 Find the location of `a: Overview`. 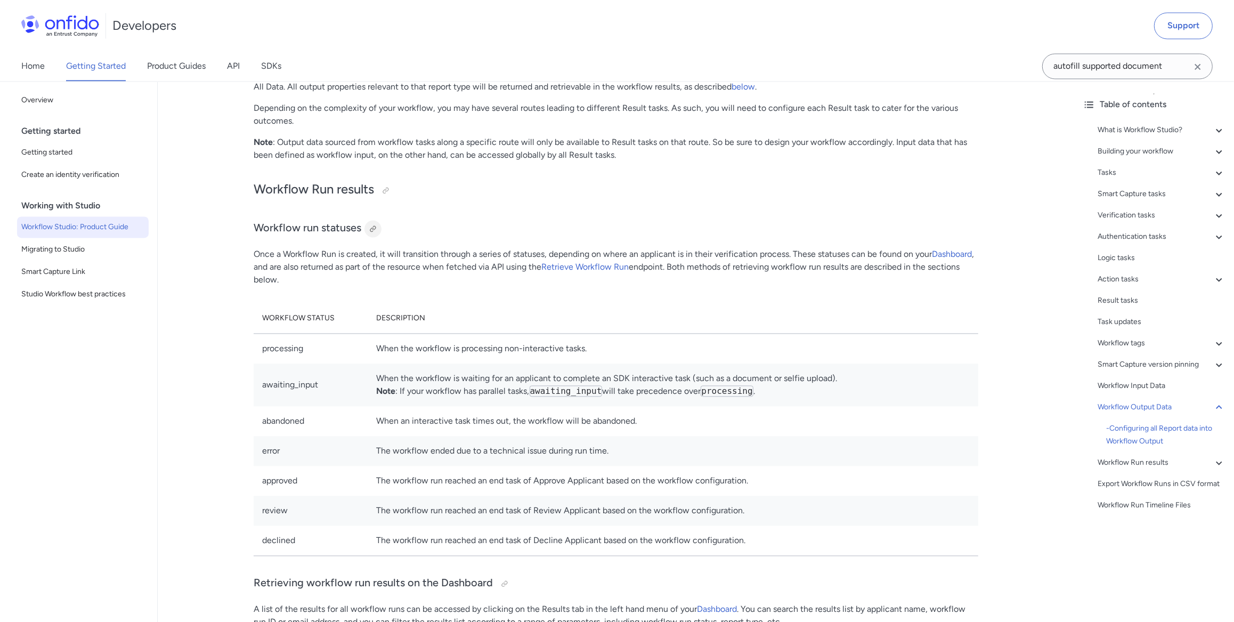

a: Overview is located at coordinates (83, 100).